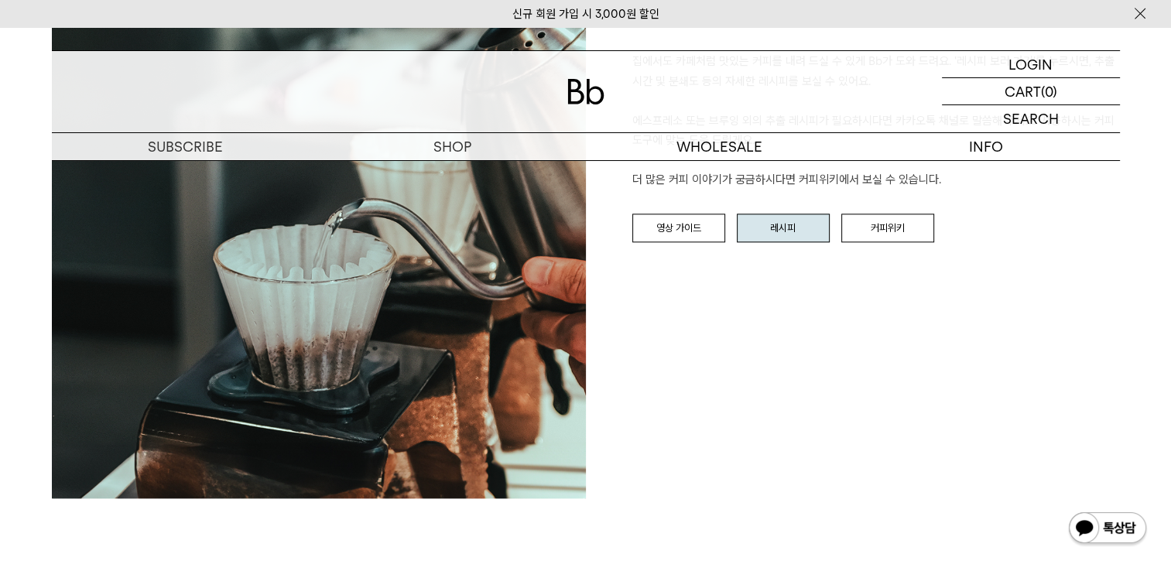 The width and height of the screenshot is (1171, 571). I want to click on img: 로고, so click(586, 91).